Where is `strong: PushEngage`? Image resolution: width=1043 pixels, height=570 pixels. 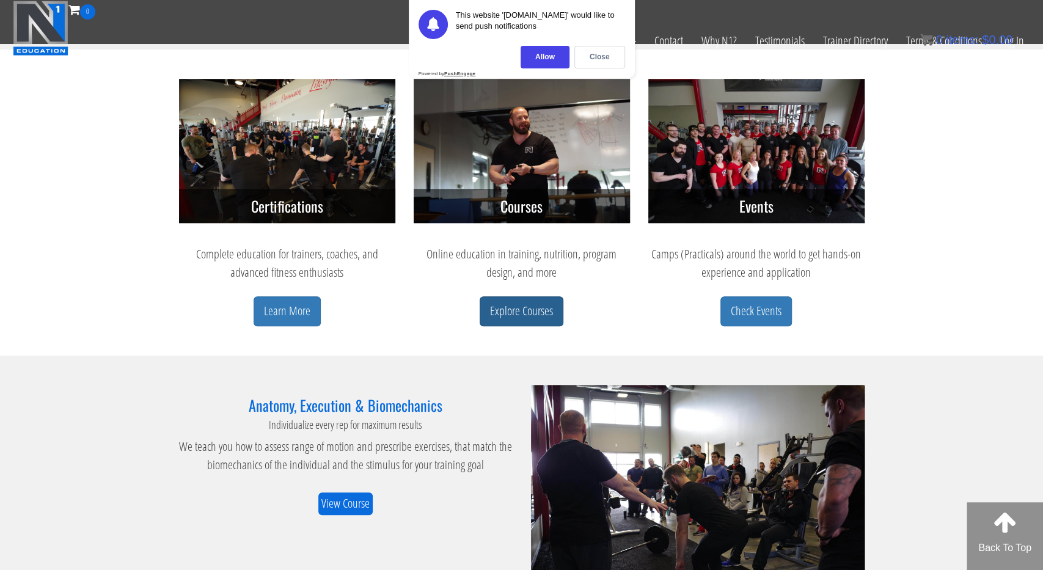
strong: PushEngage is located at coordinates (459, 73).